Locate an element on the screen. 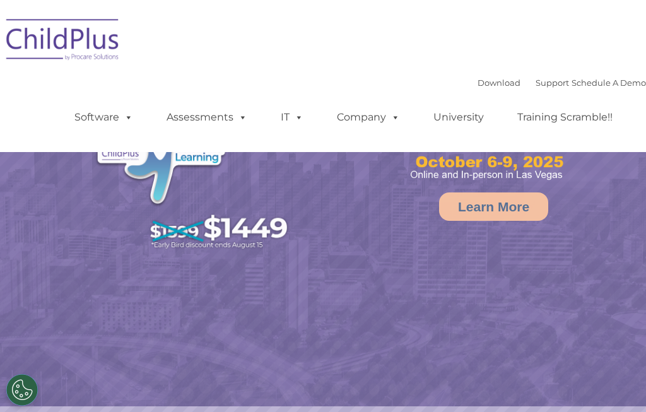  a: Assessments is located at coordinates (207, 117).